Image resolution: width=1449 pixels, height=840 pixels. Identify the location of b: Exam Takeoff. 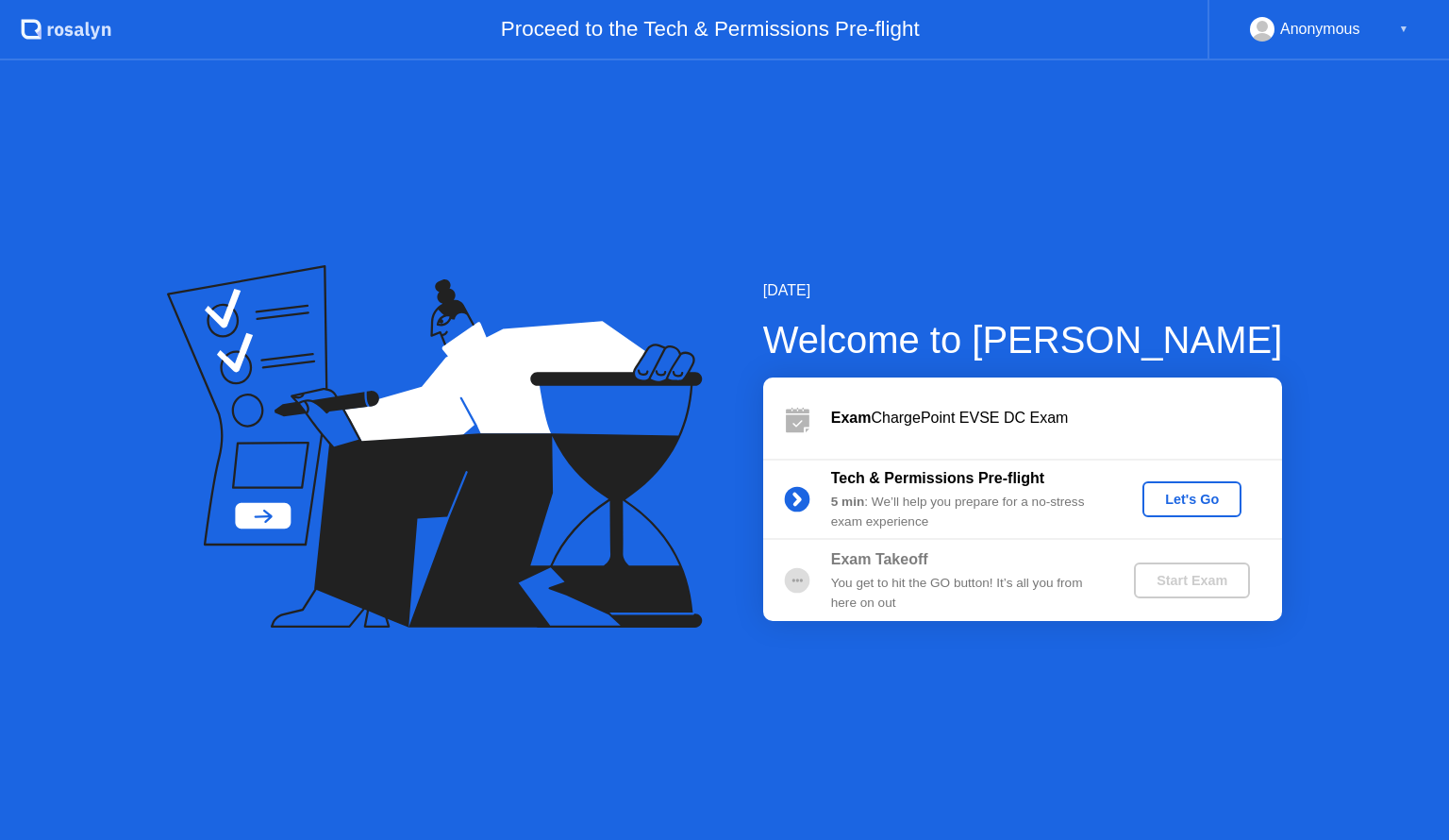
(879, 559).